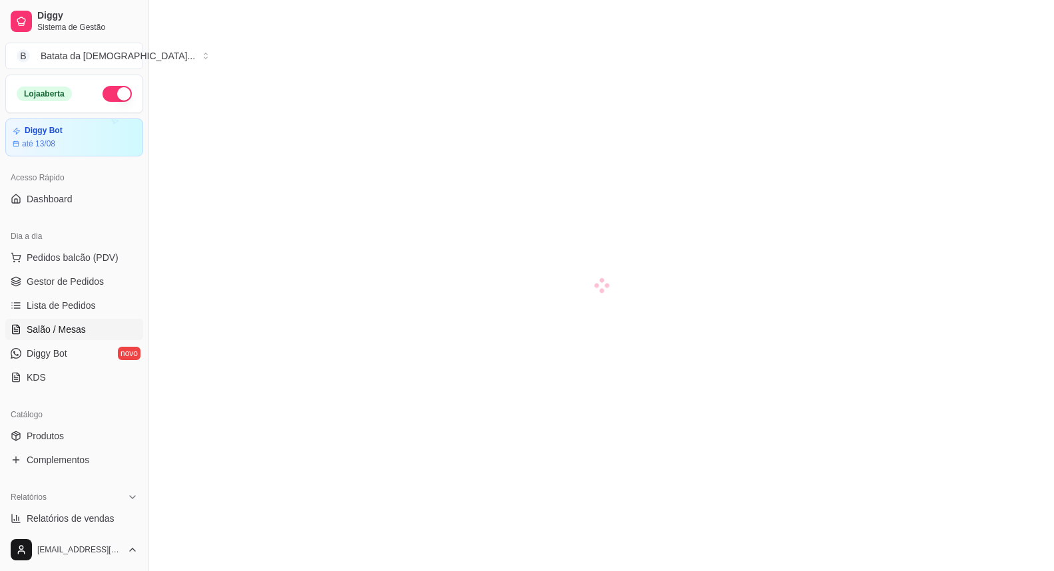 The width and height of the screenshot is (1054, 571). Describe the element at coordinates (74, 306) in the screenshot. I see `a: Lista de Pedidos` at that location.